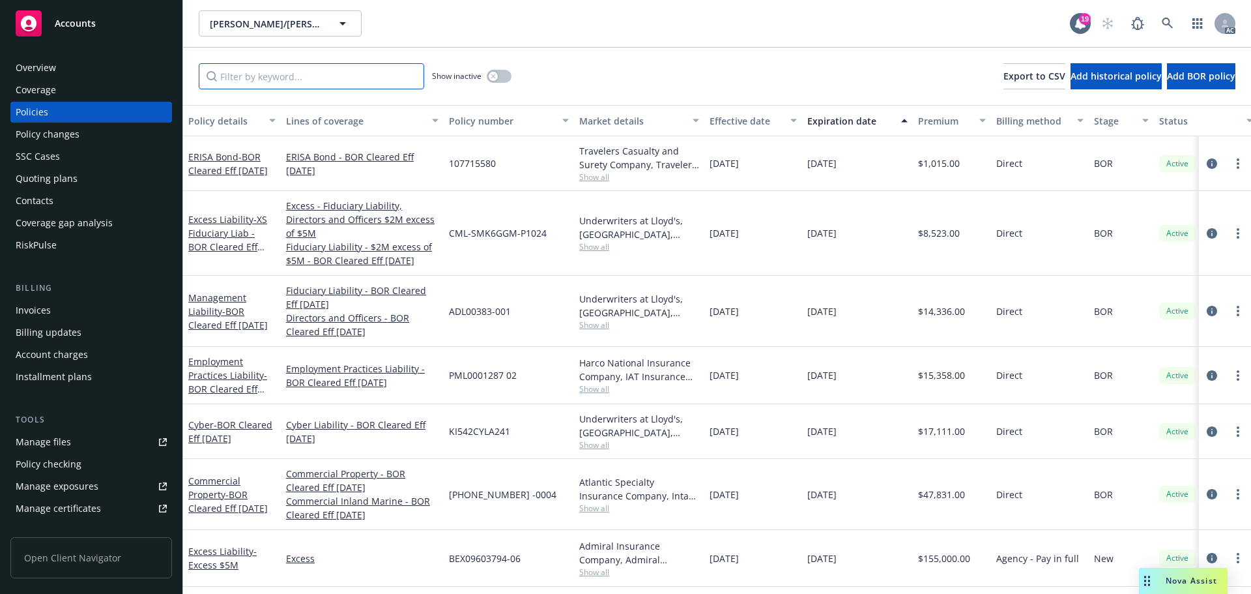  What do you see at coordinates (91, 420) in the screenshot?
I see `div: Tools` at bounding box center [91, 420].